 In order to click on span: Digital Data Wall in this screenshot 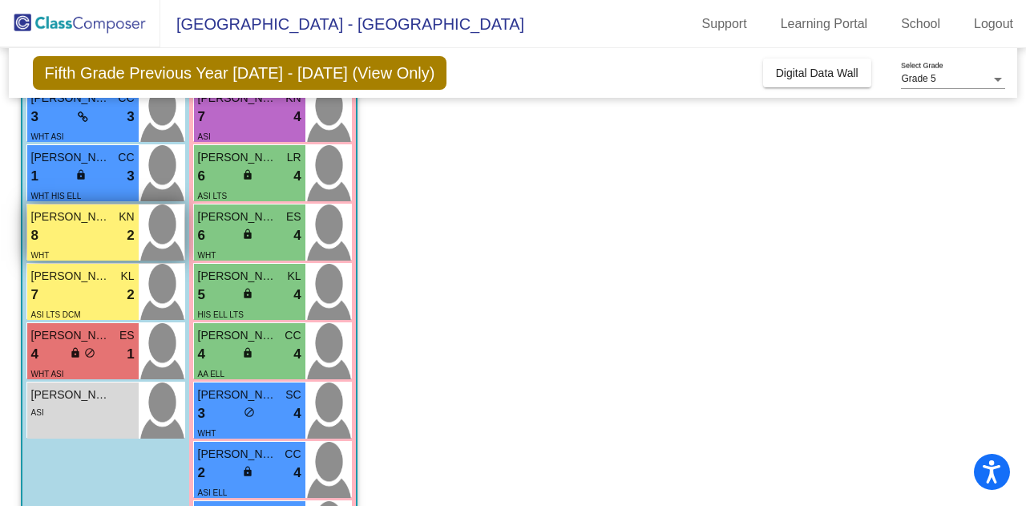, I will do `click(817, 73)`.